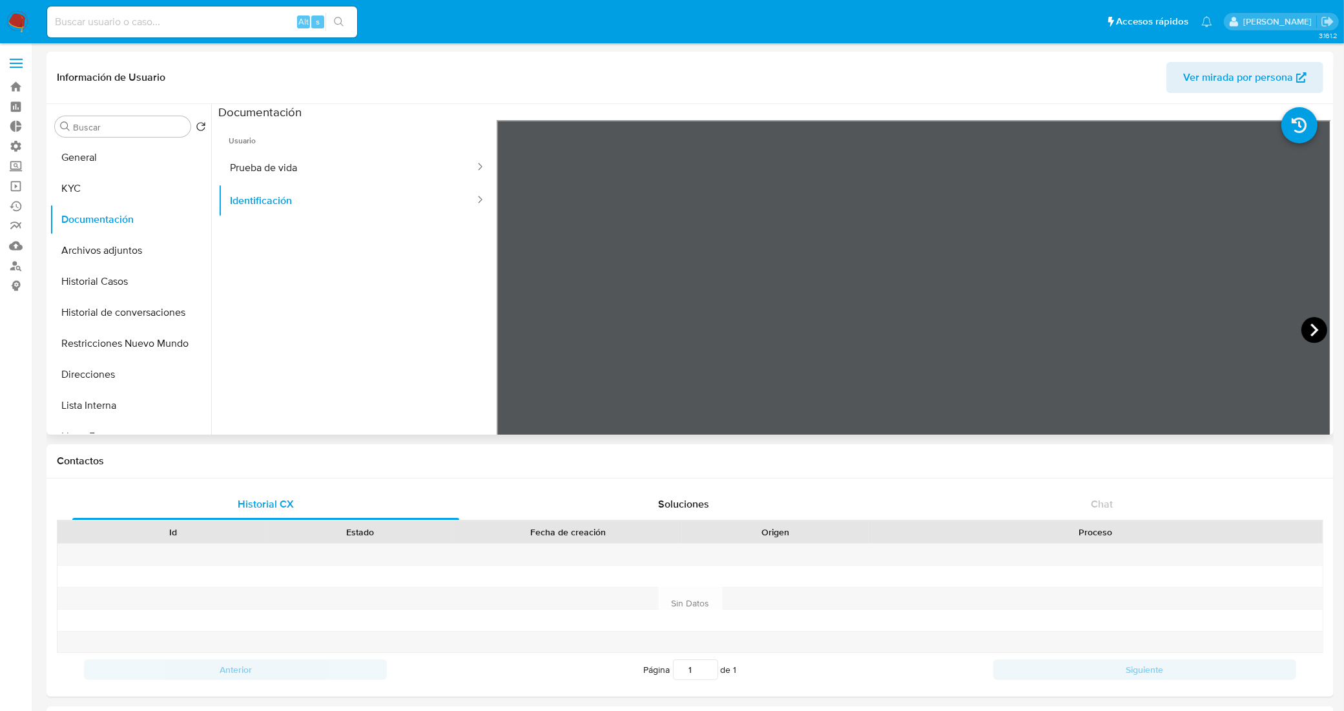  I want to click on span: Accesos rápidos, so click(1153, 21).